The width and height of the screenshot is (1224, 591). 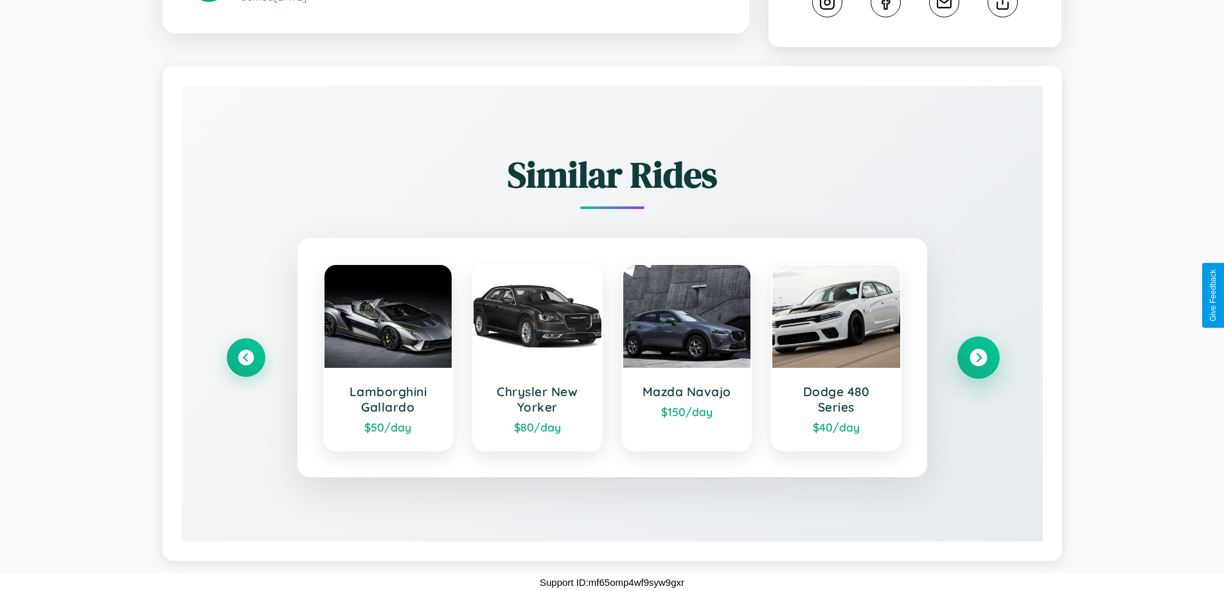 What do you see at coordinates (836, 427) in the screenshot?
I see `div: $ 40 /day` at bounding box center [836, 427].